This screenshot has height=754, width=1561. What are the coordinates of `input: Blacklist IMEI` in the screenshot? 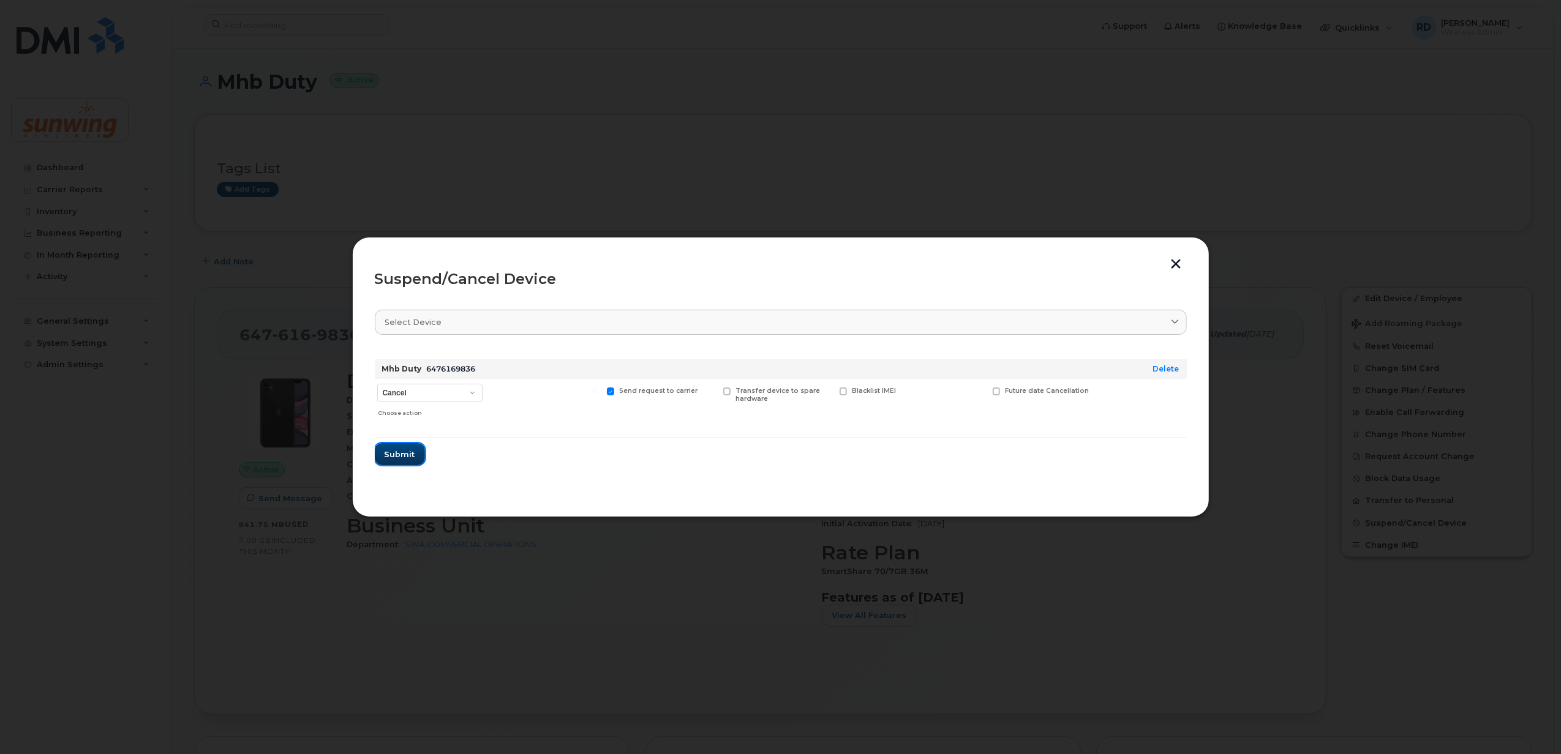 It's located at (828, 391).